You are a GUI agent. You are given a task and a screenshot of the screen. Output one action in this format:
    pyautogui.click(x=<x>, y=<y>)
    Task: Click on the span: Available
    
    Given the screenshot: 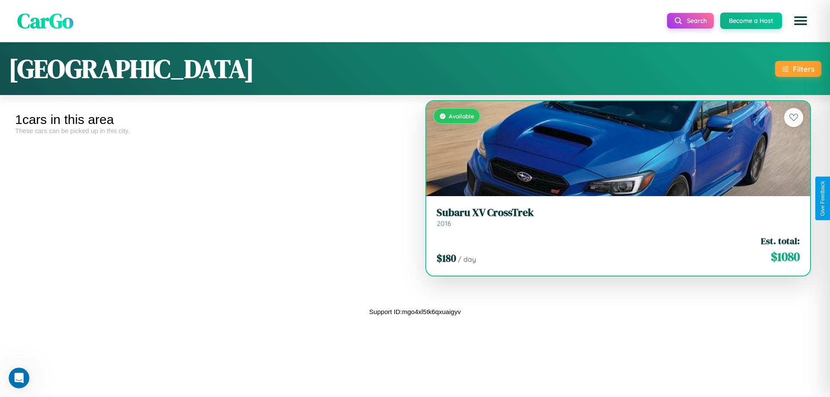 What is the action you would take?
    pyautogui.click(x=461, y=116)
    